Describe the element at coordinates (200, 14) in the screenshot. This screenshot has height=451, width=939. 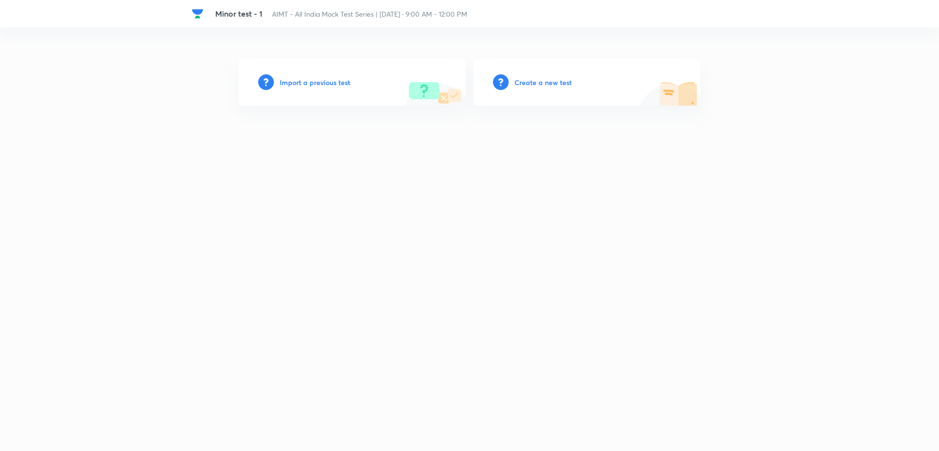
I see `a: Company Logo` at that location.